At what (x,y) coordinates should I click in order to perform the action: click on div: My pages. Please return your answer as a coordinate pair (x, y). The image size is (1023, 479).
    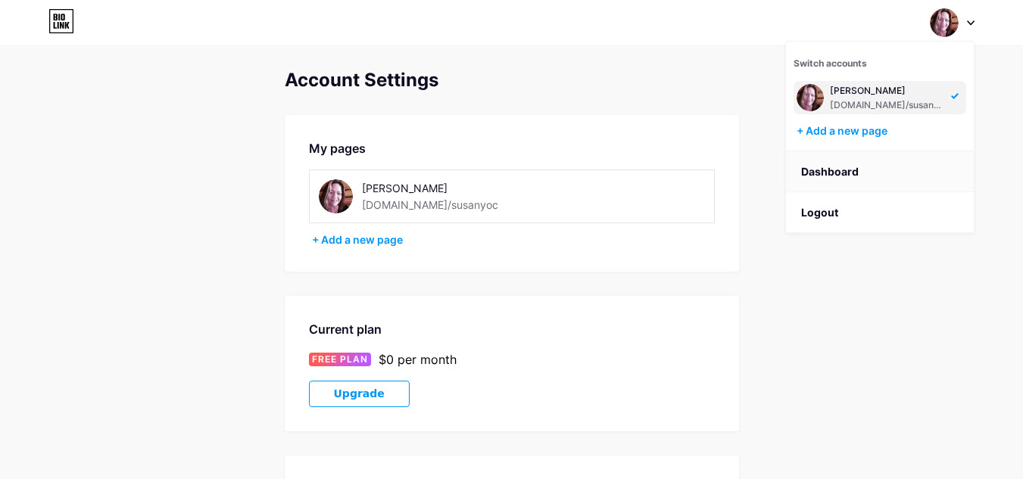
    Looking at the image, I should click on (512, 148).